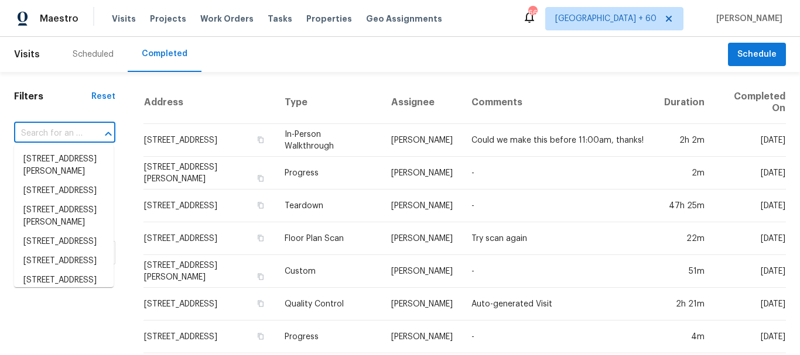 This screenshot has height=355, width=800. What do you see at coordinates (404, 19) in the screenshot?
I see `span: Geo Assignments` at bounding box center [404, 19].